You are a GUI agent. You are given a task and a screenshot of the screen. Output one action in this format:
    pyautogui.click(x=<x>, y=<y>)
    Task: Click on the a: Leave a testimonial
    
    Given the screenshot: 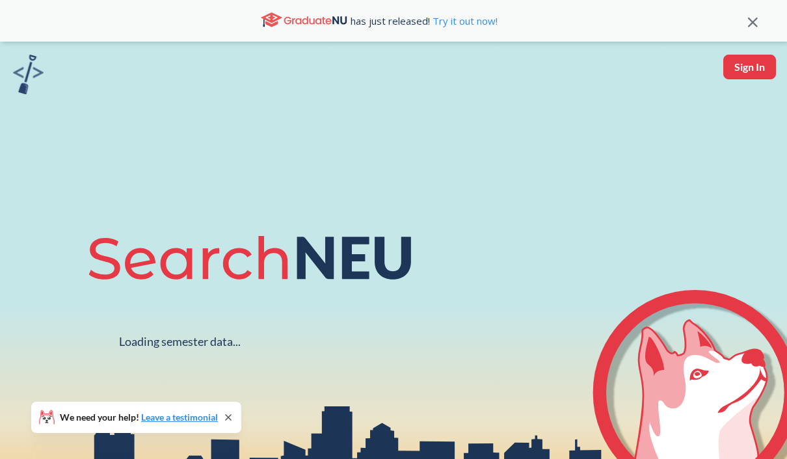 What is the action you would take?
    pyautogui.click(x=180, y=417)
    